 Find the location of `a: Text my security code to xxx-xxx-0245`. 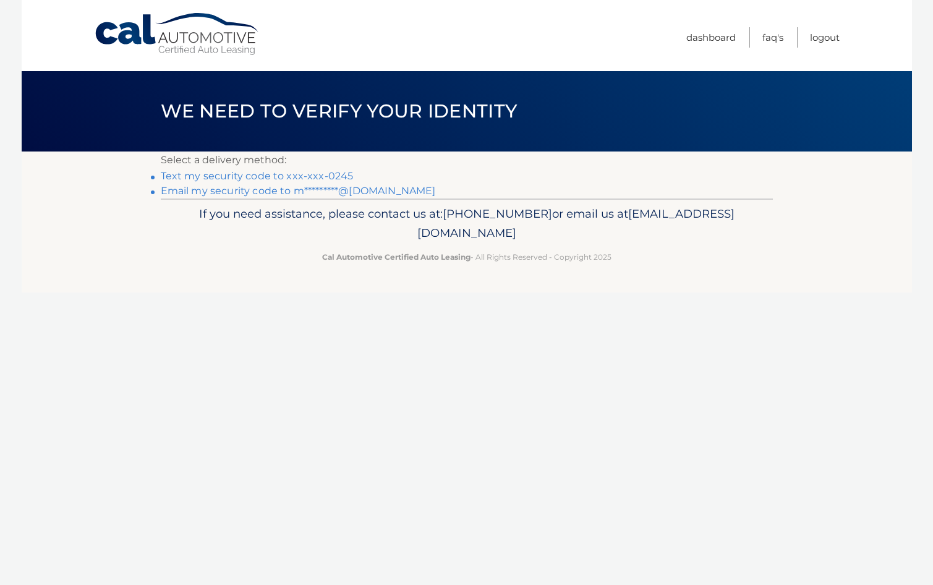

a: Text my security code to xxx-xxx-0245 is located at coordinates (257, 176).